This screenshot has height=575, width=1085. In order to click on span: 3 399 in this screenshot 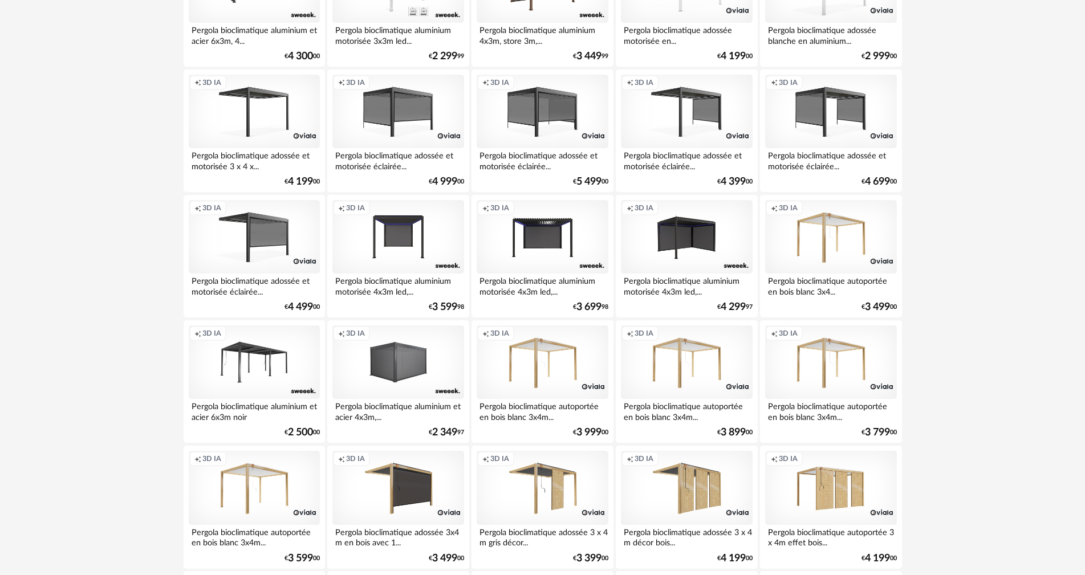, I will do `click(589, 559)`.